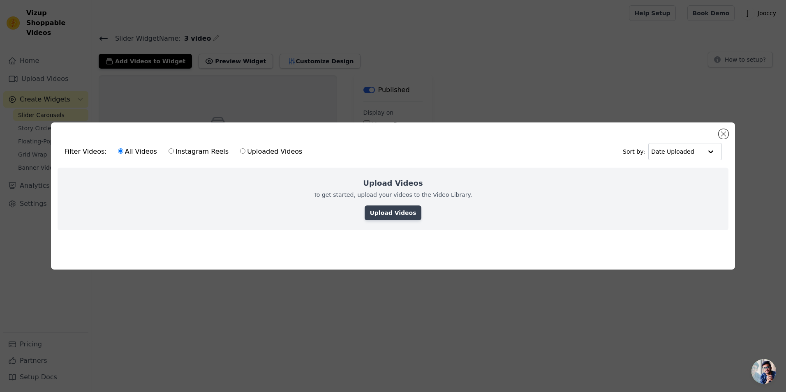 The image size is (786, 392). I want to click on label: Uploaded Videos, so click(271, 152).